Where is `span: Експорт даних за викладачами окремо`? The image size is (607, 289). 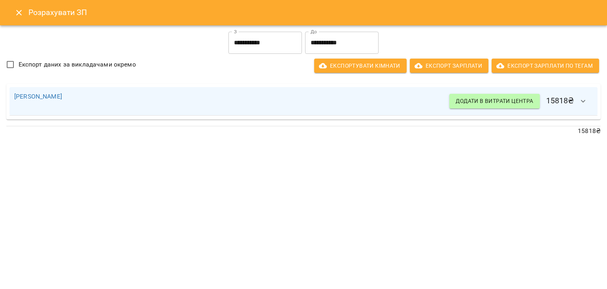 span: Експорт даних за викладачами окремо is located at coordinates (77, 64).